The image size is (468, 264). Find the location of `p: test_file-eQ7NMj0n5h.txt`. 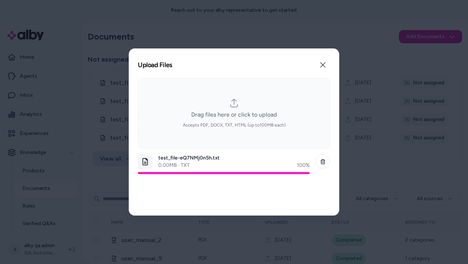

p: test_file-eQ7NMj0n5h.txt is located at coordinates (234, 158).